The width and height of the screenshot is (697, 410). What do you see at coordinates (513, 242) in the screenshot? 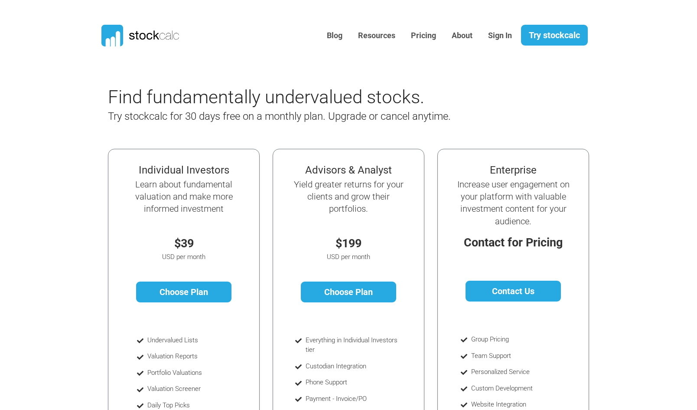
I see `p: Contact for Pricing` at bounding box center [513, 242].